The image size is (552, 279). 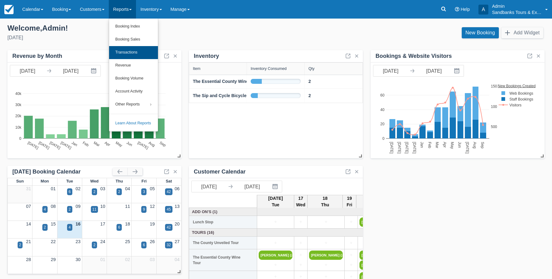 What do you see at coordinates (28, 224) in the screenshot?
I see `a: 14` at bounding box center [28, 224].